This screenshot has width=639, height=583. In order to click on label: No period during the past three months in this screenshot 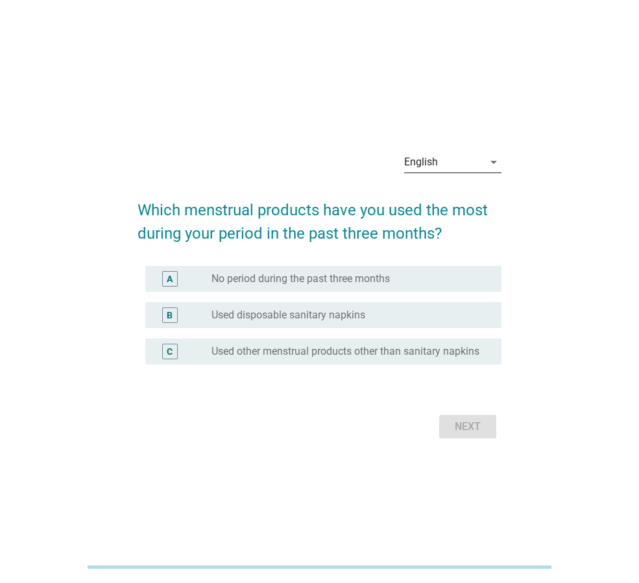, I will do `click(300, 279)`.